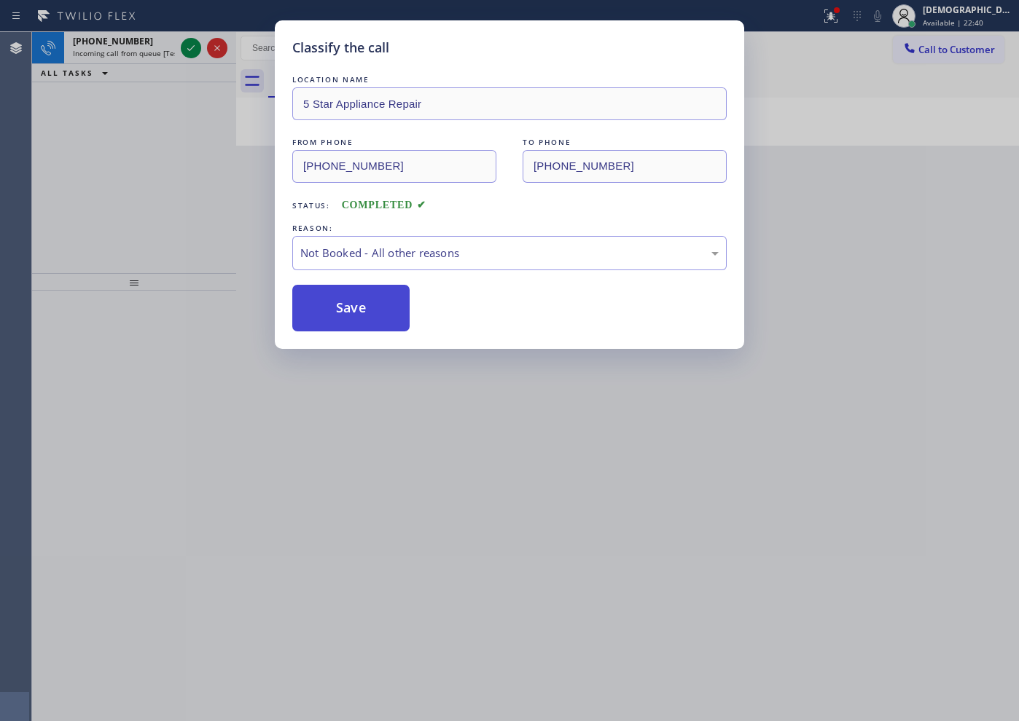 The height and width of the screenshot is (721, 1019). What do you see at coordinates (311, 205) in the screenshot?
I see `span: Status:` at bounding box center [311, 205].